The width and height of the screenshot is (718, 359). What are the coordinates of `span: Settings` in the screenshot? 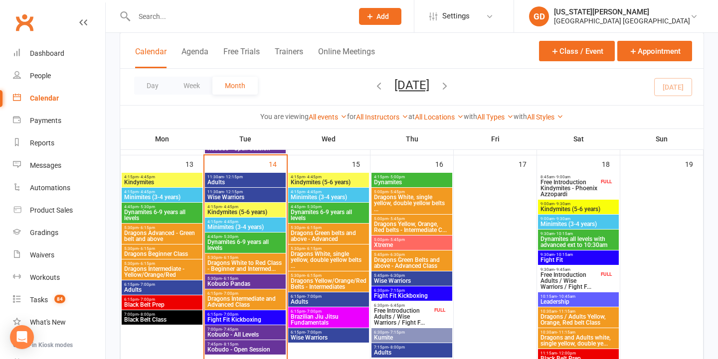 It's located at (456, 16).